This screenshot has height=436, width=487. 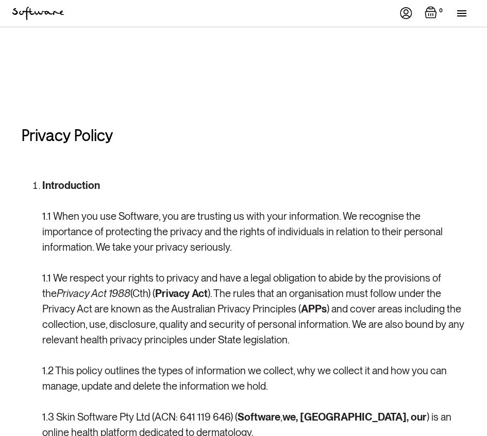 I want to click on strong: Software, so click(x=259, y=417).